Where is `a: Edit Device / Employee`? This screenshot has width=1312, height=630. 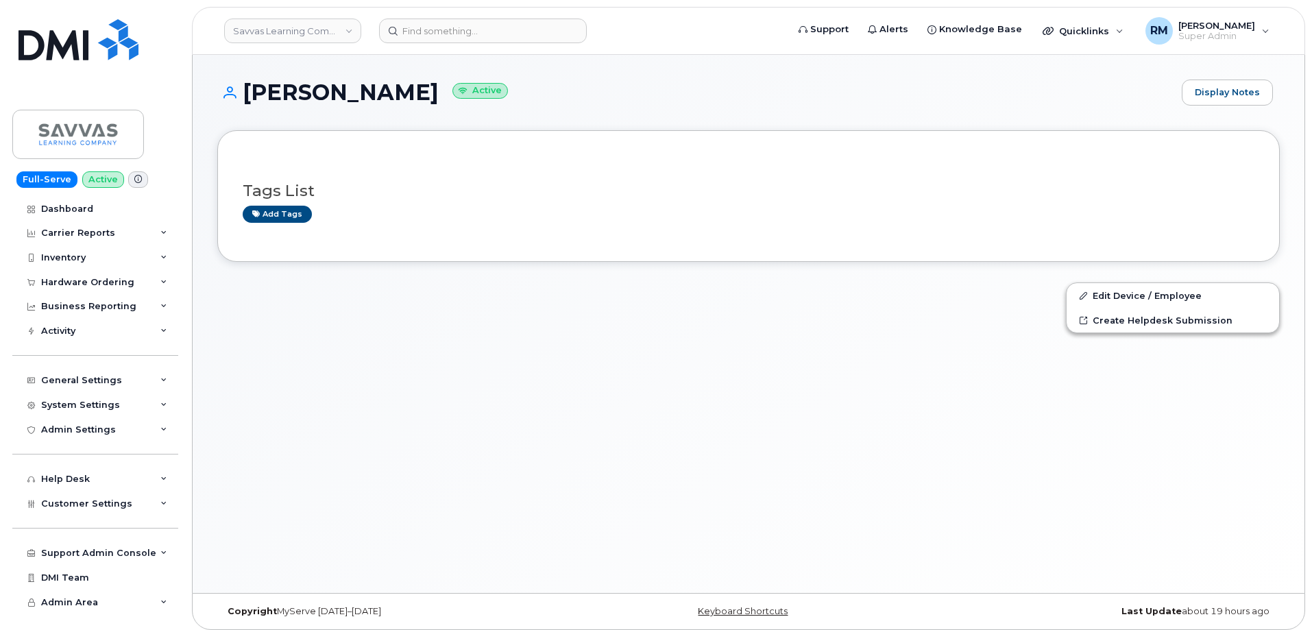
a: Edit Device / Employee is located at coordinates (1173, 295).